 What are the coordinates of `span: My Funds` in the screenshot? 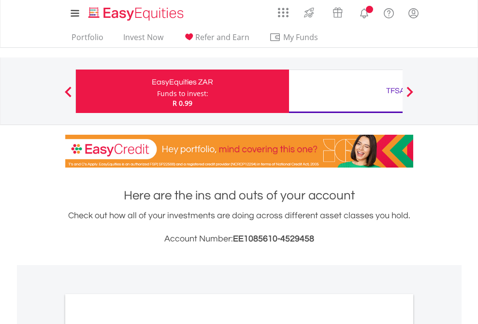 It's located at (301, 37).